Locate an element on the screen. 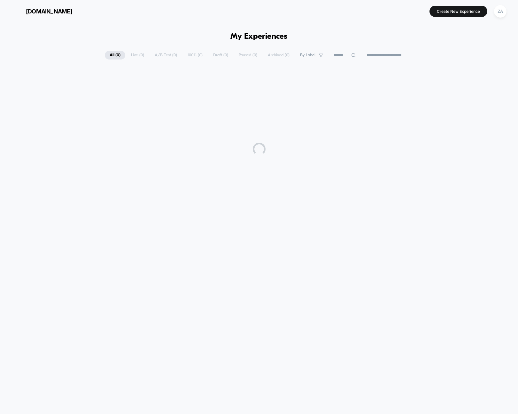  button: ZA is located at coordinates (500, 11).